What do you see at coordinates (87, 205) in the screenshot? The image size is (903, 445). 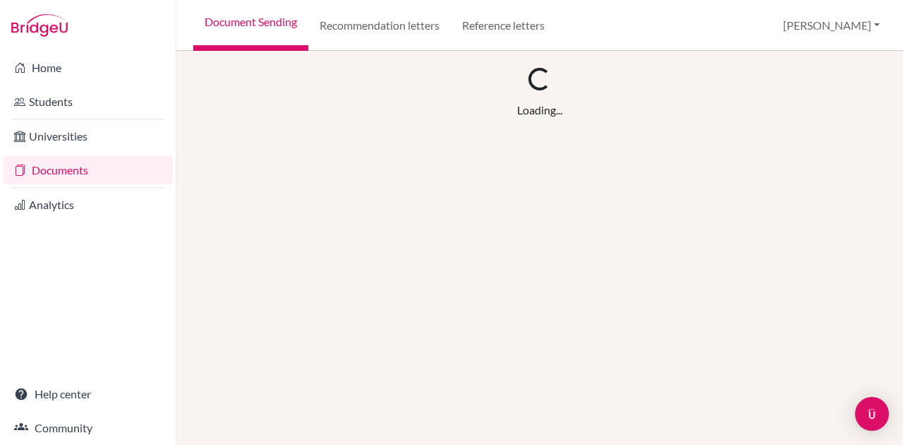 I see `a: Analytics` at bounding box center [87, 205].